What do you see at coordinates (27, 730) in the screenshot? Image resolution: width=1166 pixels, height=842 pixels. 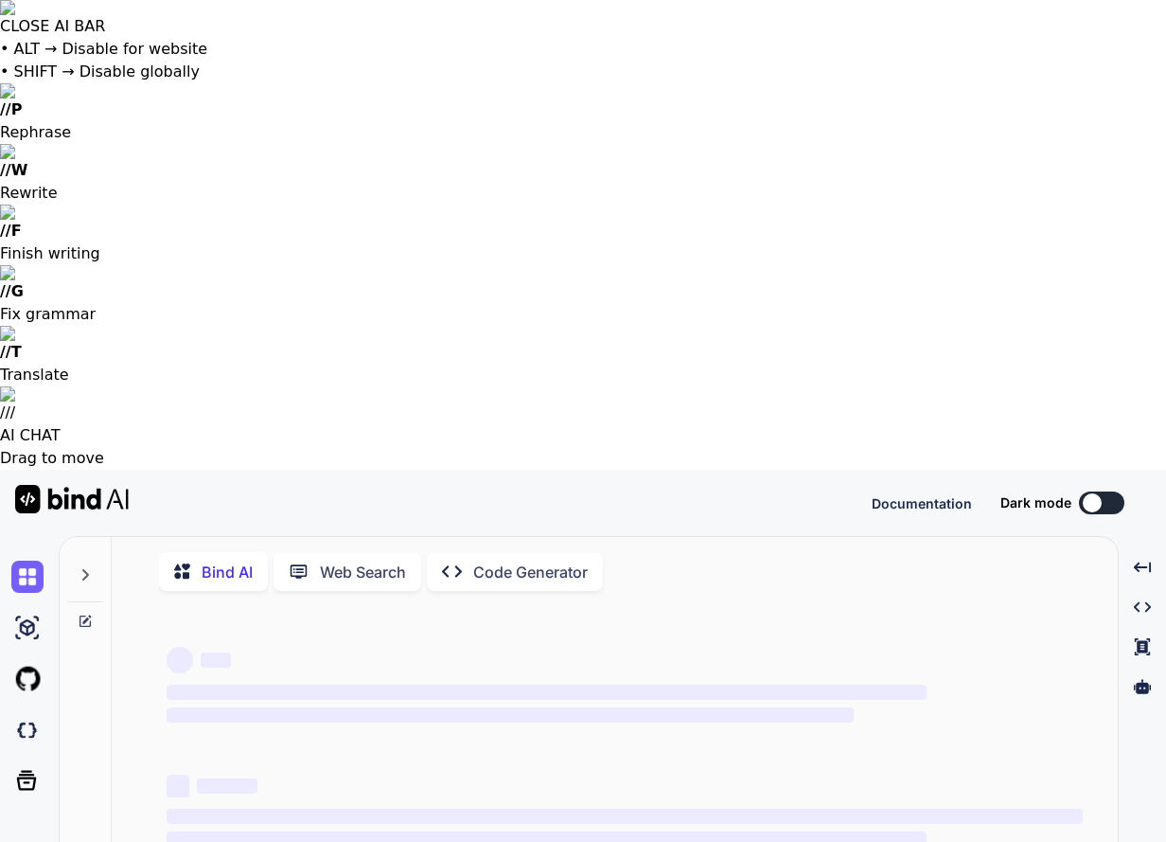 I see `img: darkCloudIdeIcon` at bounding box center [27, 730].